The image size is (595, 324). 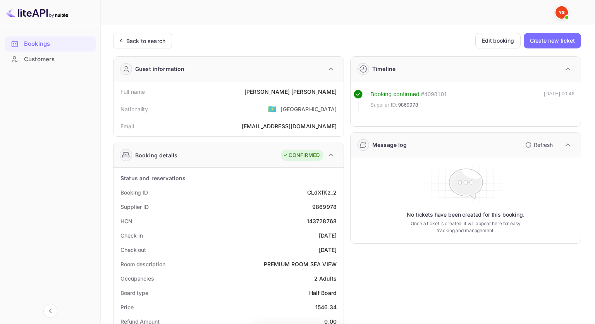 What do you see at coordinates (465, 227) in the screenshot?
I see `p: Once a ticket is created, it will appear here for easy tracking and management.` at bounding box center [465, 227].